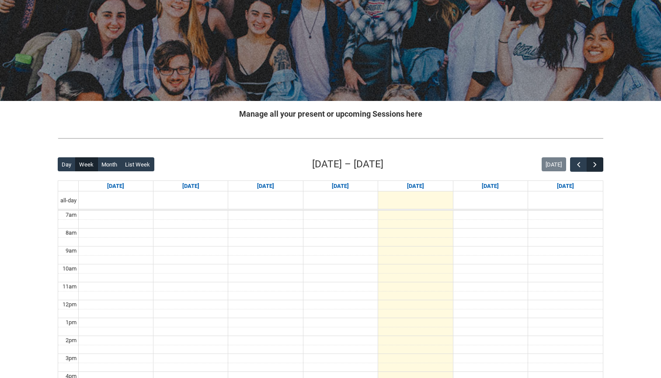 This screenshot has height=378, width=661. I want to click on a: Go to August 31, 2025, so click(115, 186).